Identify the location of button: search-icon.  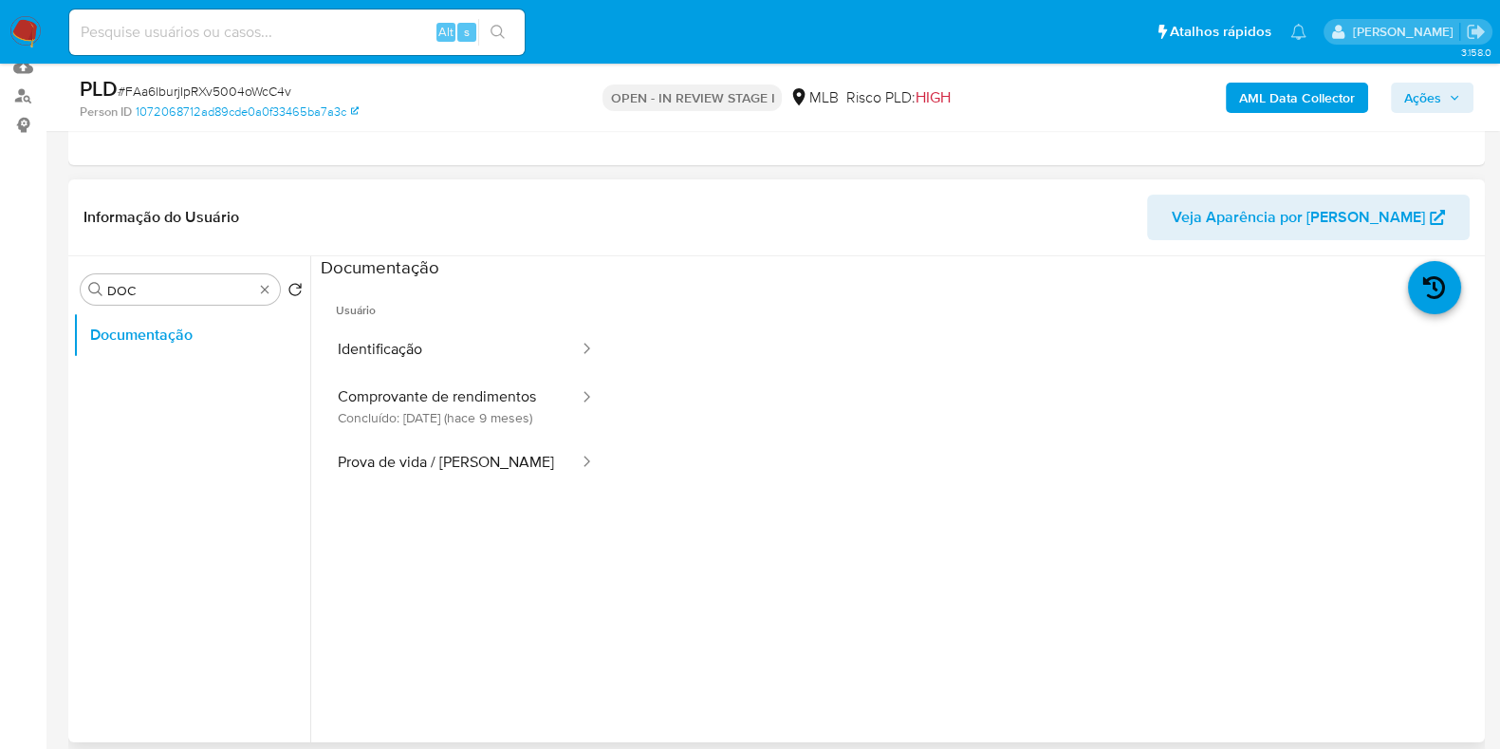
(497, 32).